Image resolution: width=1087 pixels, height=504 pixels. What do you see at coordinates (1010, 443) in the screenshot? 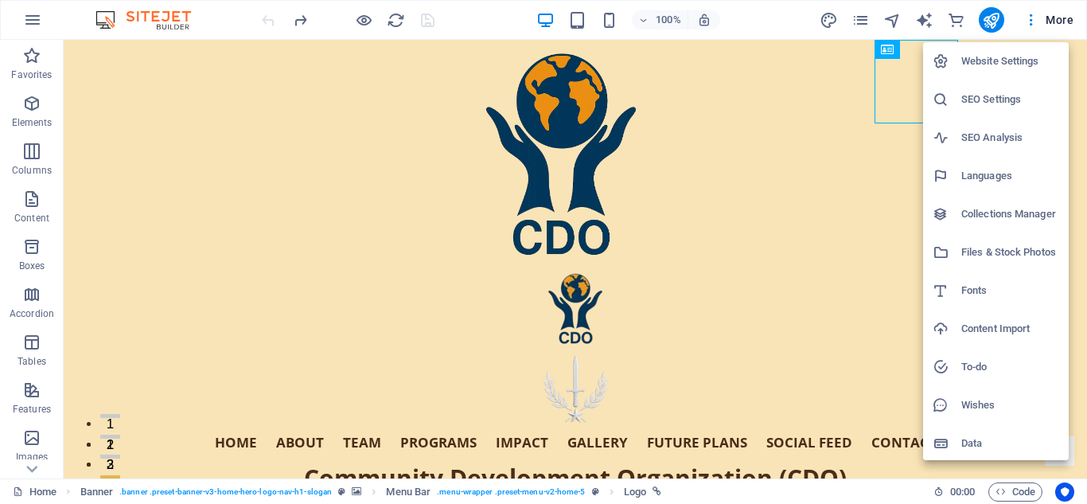
I see `h6: Data` at bounding box center [1010, 443].